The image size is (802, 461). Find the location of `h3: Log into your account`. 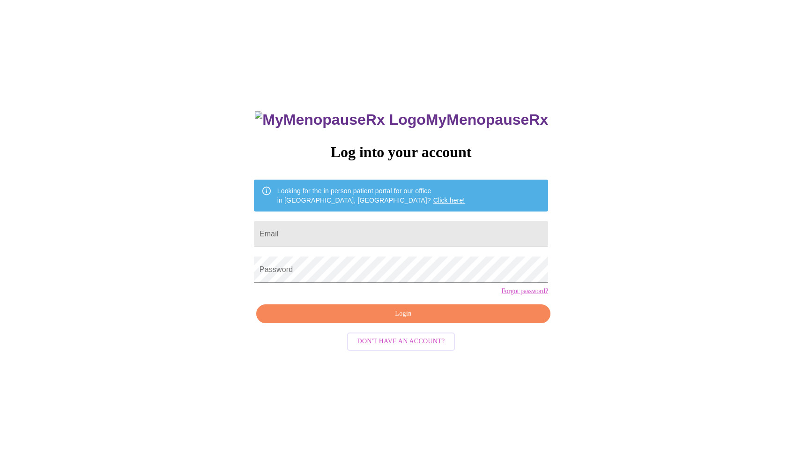

h3: Log into your account is located at coordinates (401, 152).